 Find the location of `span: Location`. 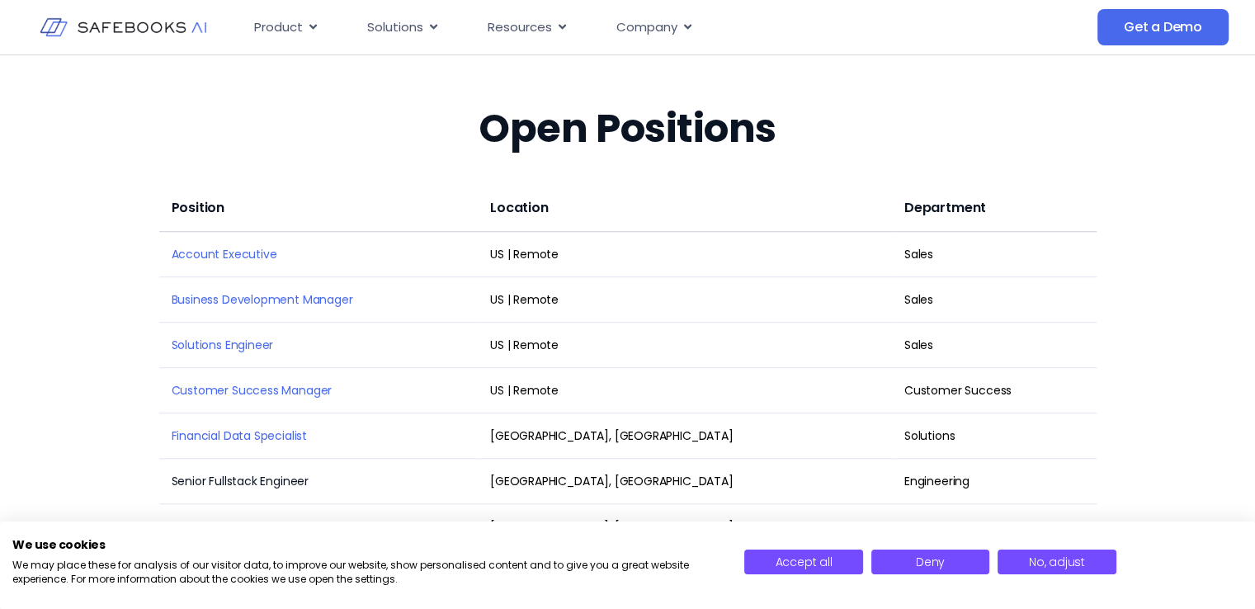

span: Location is located at coordinates (519, 207).